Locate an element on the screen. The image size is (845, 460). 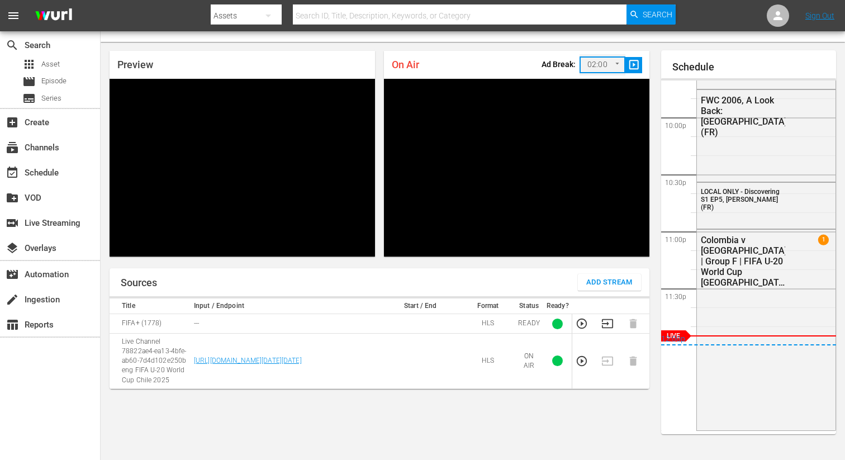
td: READY is located at coordinates (529, 324).